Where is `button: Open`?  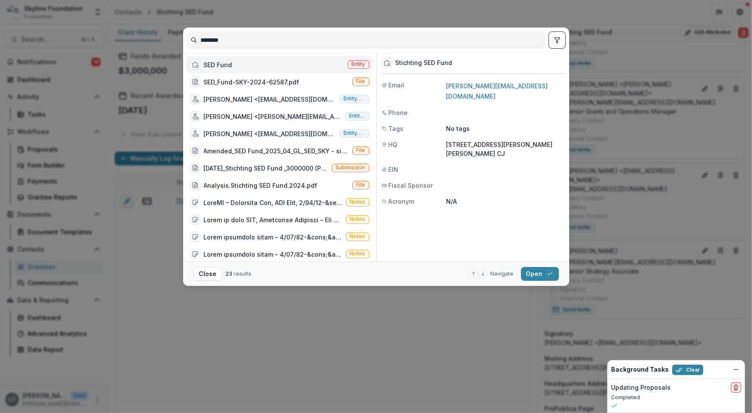 button: Open is located at coordinates (540, 274).